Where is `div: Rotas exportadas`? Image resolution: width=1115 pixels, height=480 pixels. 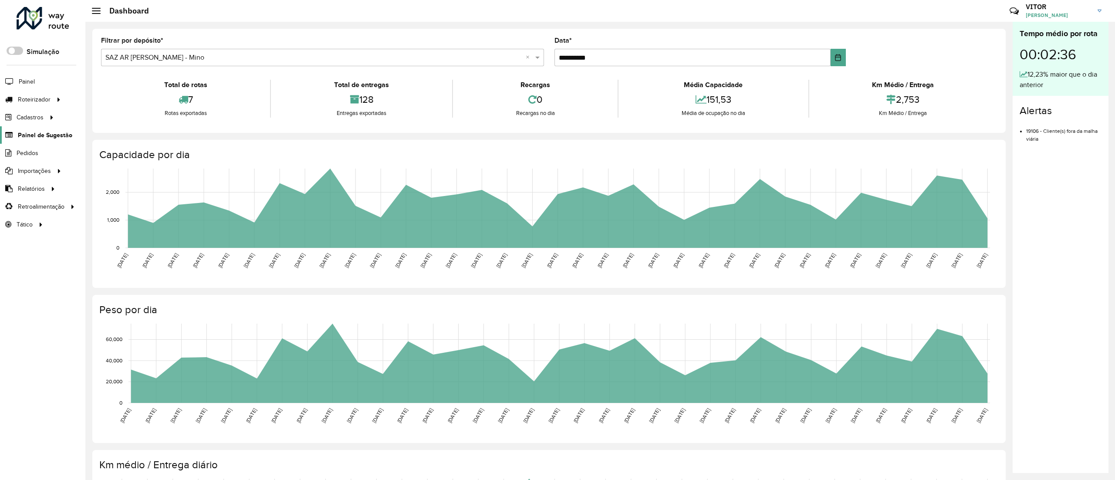 div: Rotas exportadas is located at coordinates (185, 113).